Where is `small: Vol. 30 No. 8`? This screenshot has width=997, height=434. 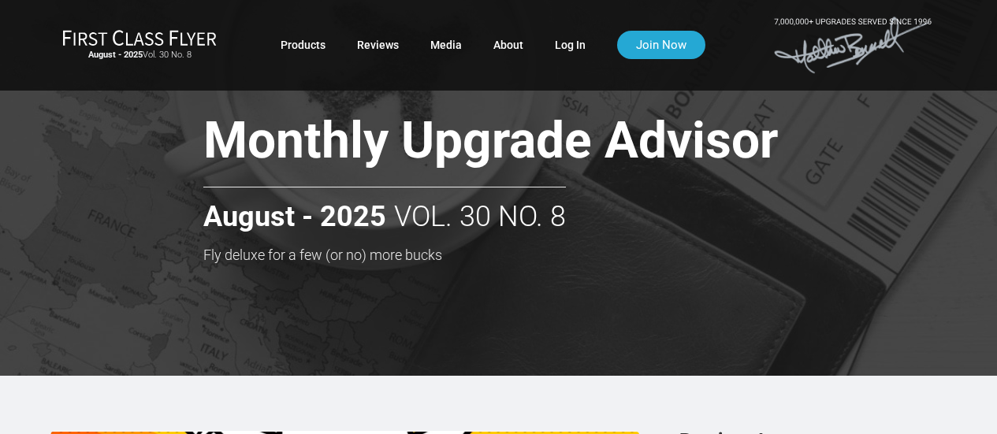 small: Vol. 30 No. 8 is located at coordinates (140, 55).